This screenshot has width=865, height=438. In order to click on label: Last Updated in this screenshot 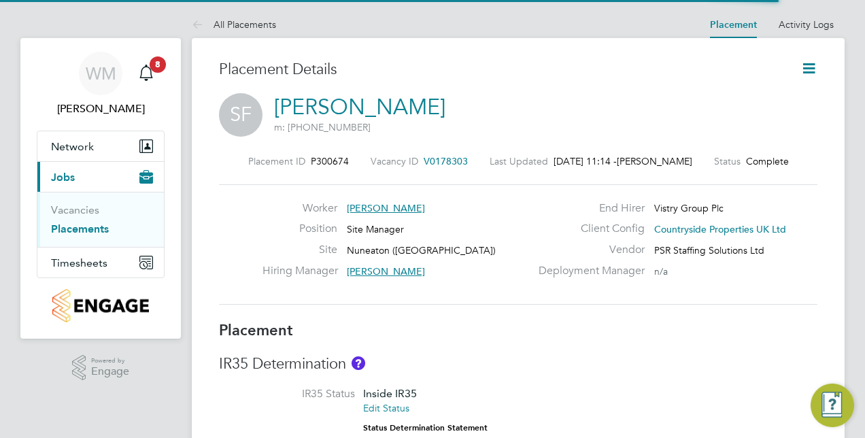, I will do `click(519, 161)`.